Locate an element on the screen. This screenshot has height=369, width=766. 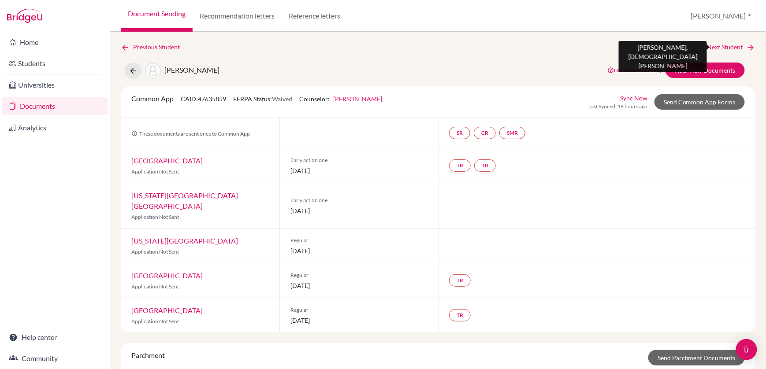
img: Bridge-U is located at coordinates (25, 16).